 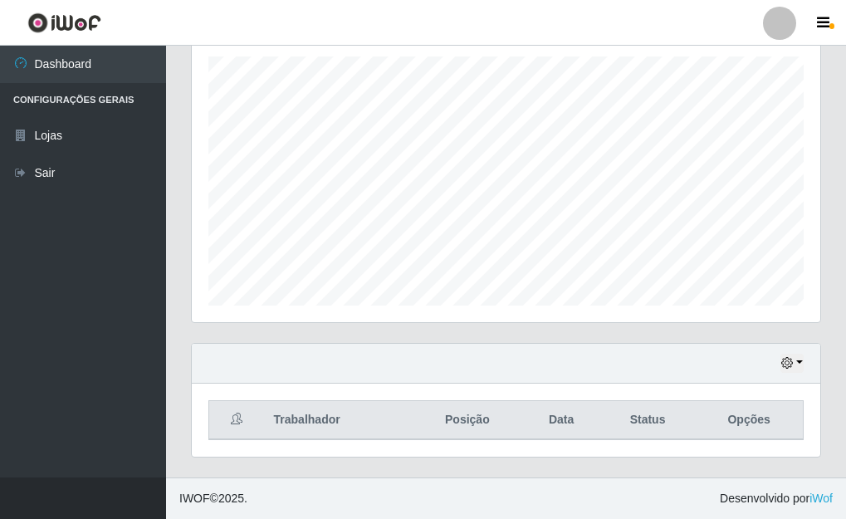 What do you see at coordinates (776, 498) in the screenshot?
I see `span: Desenvolvido por` at bounding box center [776, 498].